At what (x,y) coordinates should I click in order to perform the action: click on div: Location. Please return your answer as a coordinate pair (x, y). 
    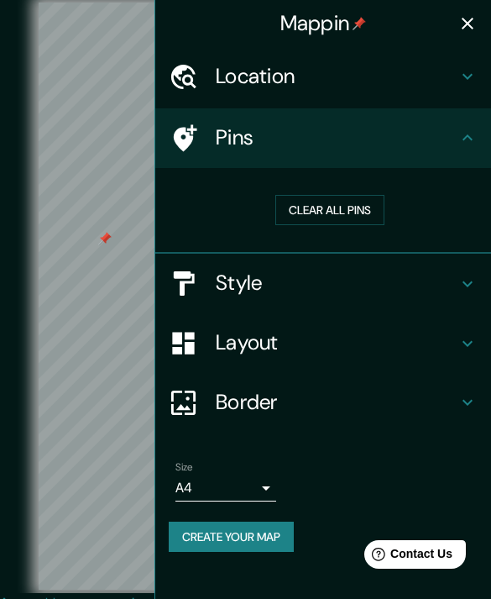
    Looking at the image, I should click on (323, 76).